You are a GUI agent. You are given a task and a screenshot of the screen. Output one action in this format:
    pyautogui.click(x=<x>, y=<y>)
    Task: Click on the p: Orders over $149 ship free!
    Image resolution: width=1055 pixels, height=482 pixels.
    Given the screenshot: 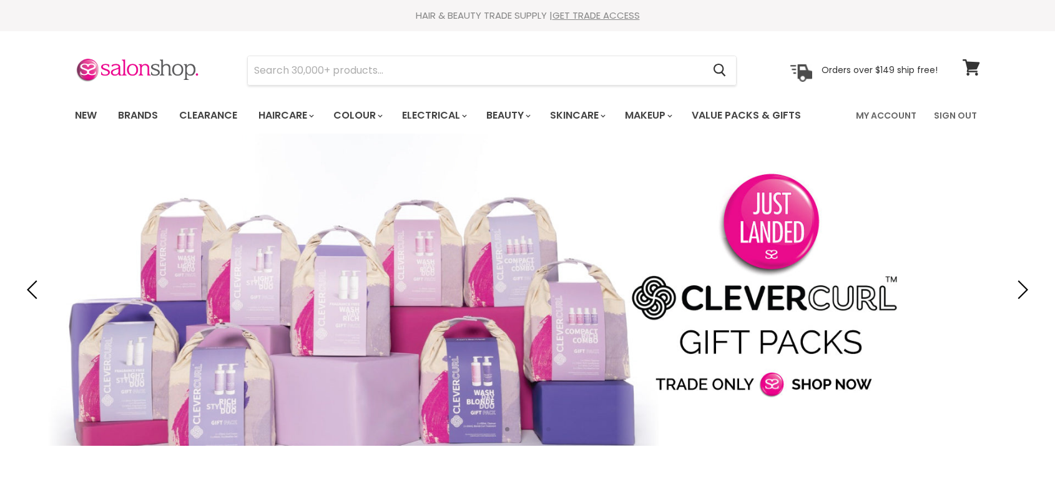 What is the action you would take?
    pyautogui.click(x=880, y=70)
    